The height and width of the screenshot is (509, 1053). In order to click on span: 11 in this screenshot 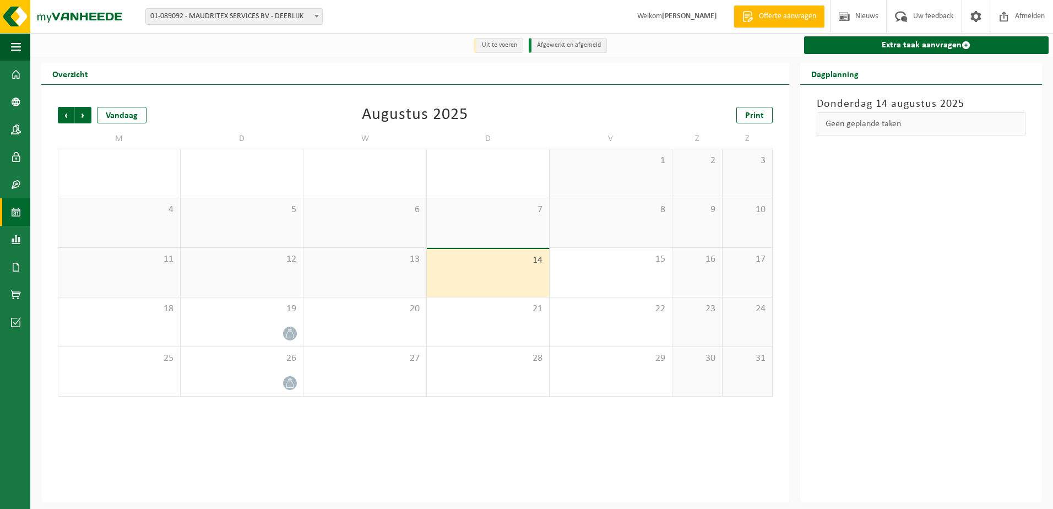, I will do `click(119, 259)`.